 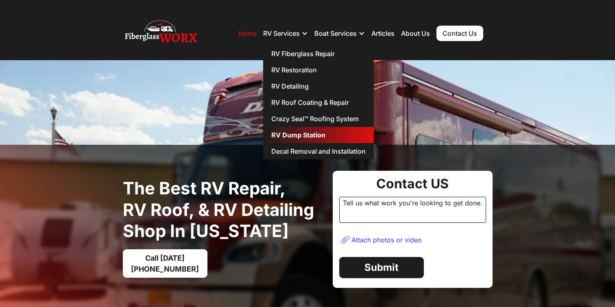 What do you see at coordinates (247, 33) in the screenshot?
I see `a: Home` at bounding box center [247, 33].